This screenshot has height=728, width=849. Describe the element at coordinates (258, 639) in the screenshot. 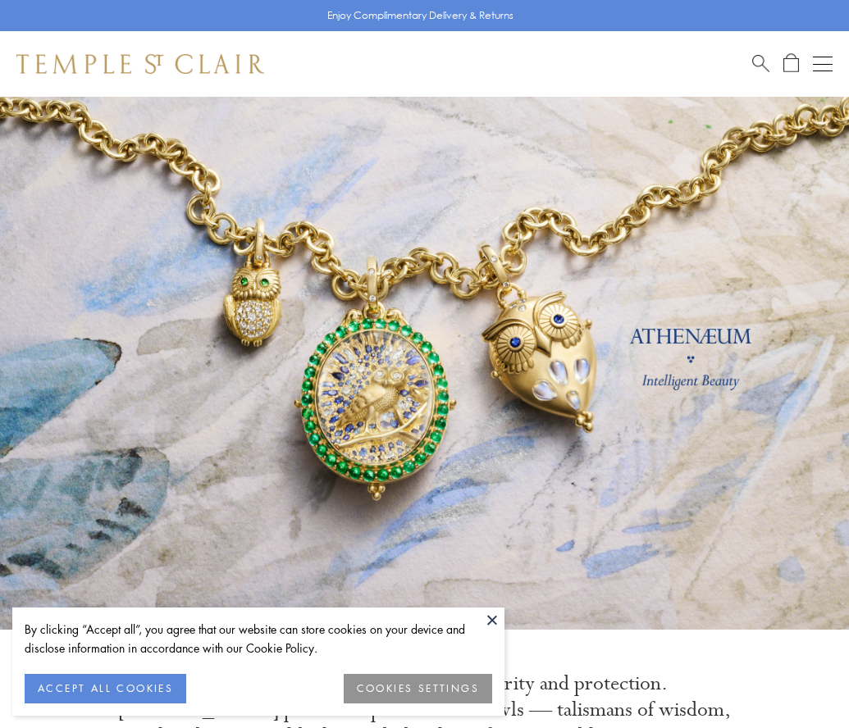

I see `div: By clicking “Accept all”, you agree that our website can store cookies on your device and disclos...` at that location.